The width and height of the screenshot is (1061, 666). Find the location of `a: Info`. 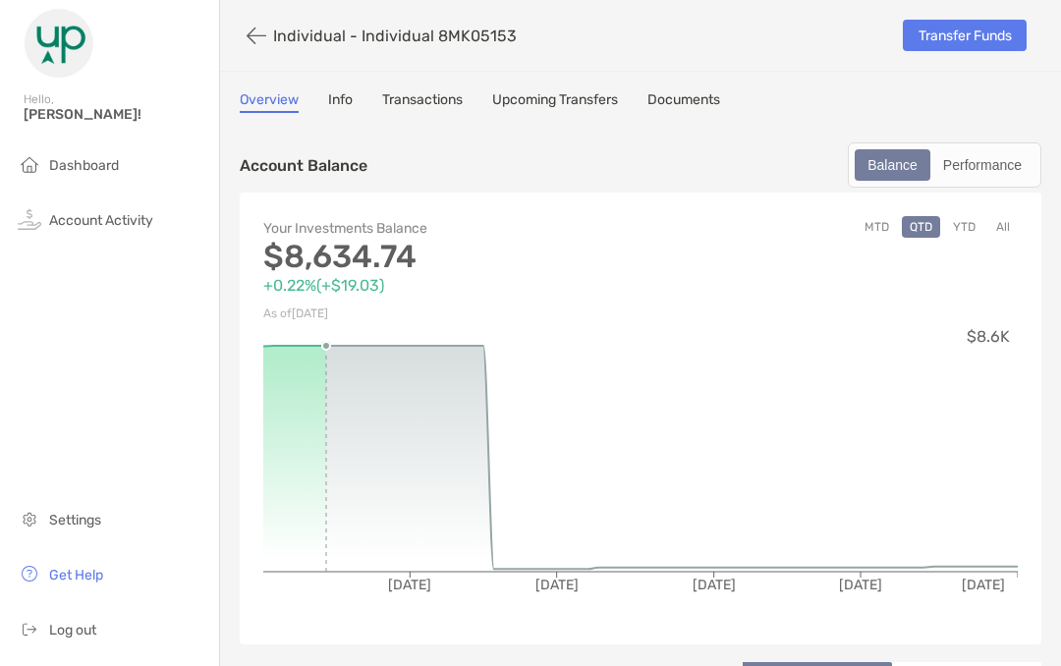

a: Info is located at coordinates (340, 102).